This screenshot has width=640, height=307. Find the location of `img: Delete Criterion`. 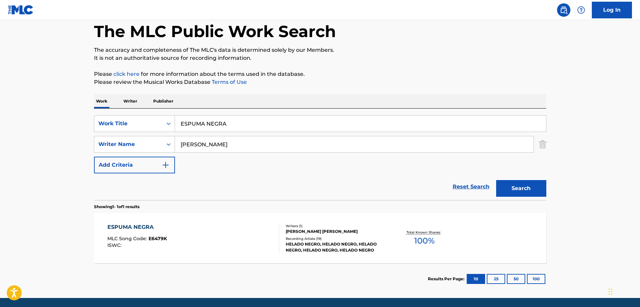

img: Delete Criterion is located at coordinates (543, 145).